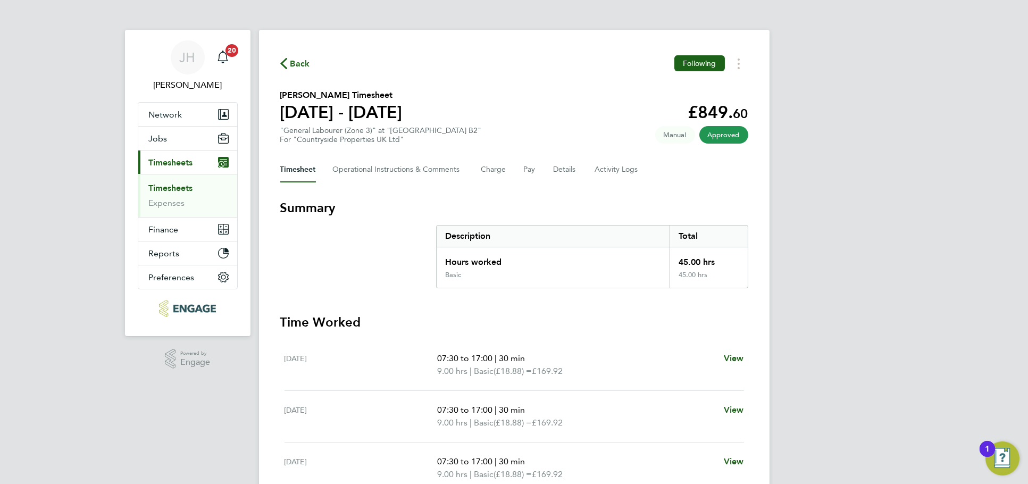  What do you see at coordinates (171, 188) in the screenshot?
I see `a: Timesheets` at bounding box center [171, 188].